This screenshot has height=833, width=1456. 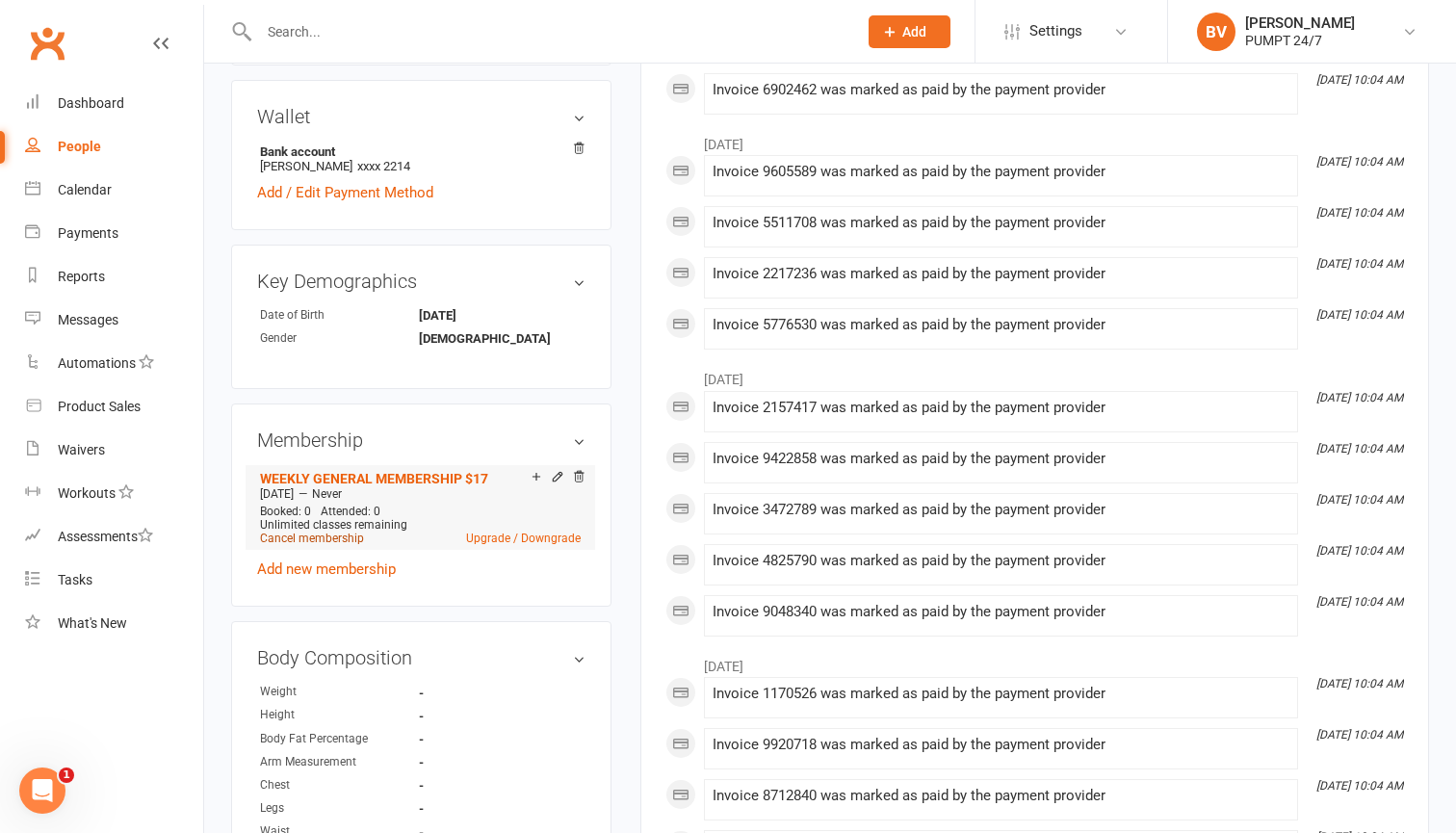 What do you see at coordinates (339, 691) in the screenshot?
I see `div: Weight` at bounding box center [339, 691].